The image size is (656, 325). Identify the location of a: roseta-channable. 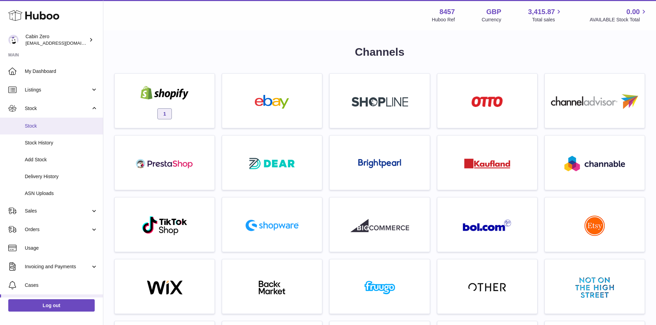
(594, 163).